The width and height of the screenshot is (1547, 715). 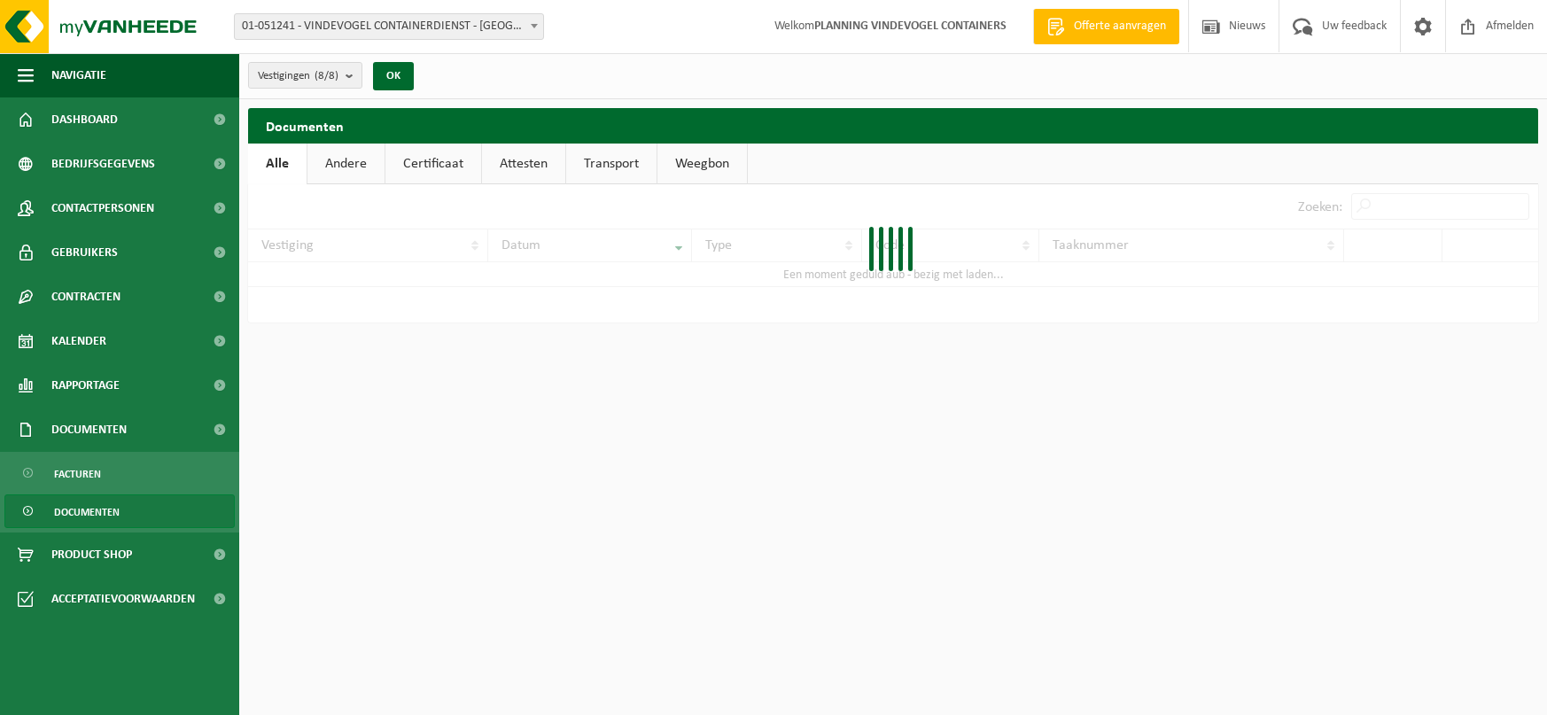 I want to click on h2: Documenten, so click(x=893, y=125).